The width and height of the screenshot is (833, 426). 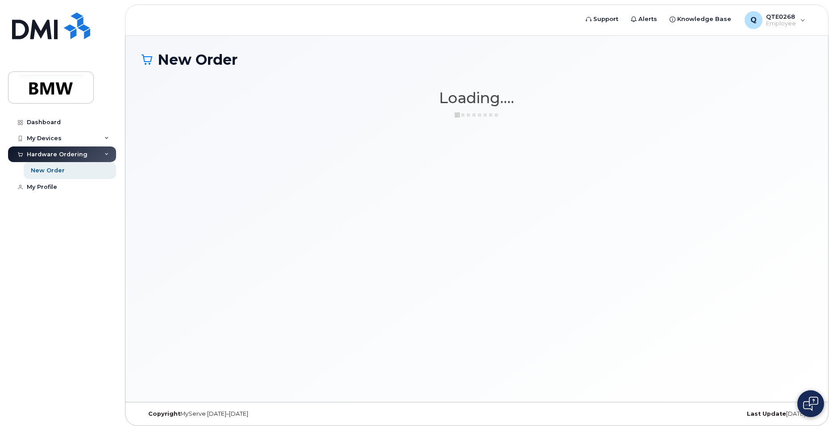 I want to click on h1: New Order, so click(x=477, y=59).